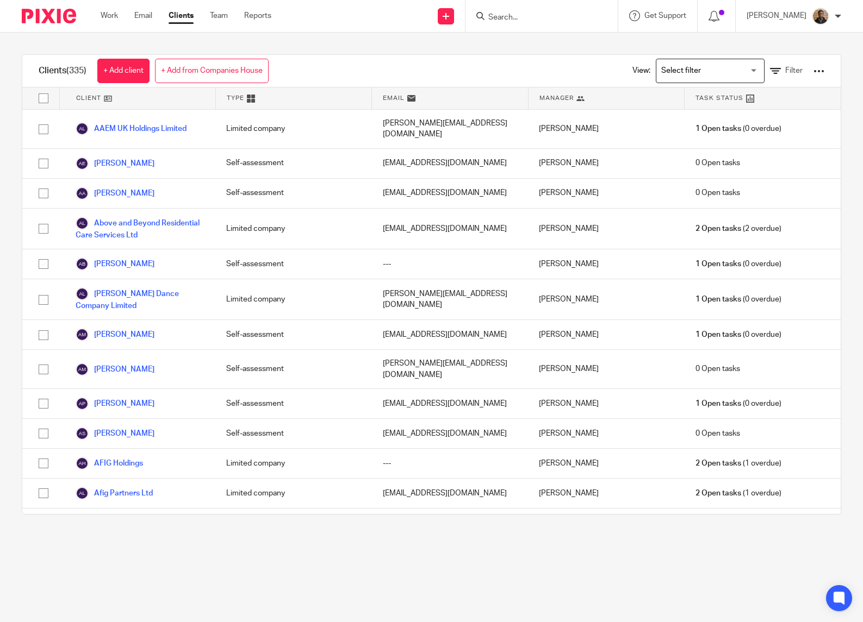 This screenshot has height=622, width=863. I want to click on div: Search for option, so click(710, 71).